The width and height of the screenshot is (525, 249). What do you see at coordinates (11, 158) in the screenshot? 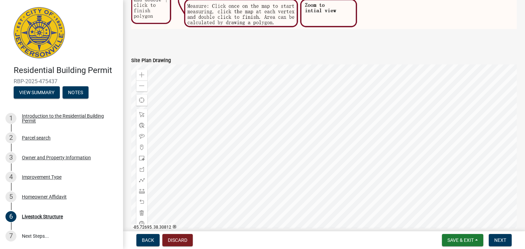
I see `div: 3` at bounding box center [11, 158].